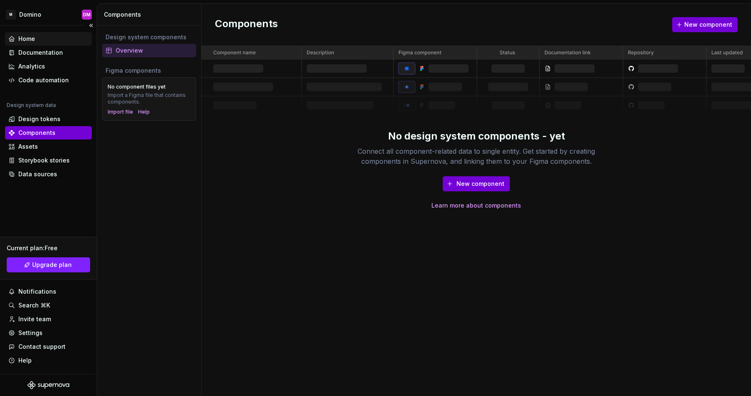  I want to click on a: Design tokens, so click(48, 119).